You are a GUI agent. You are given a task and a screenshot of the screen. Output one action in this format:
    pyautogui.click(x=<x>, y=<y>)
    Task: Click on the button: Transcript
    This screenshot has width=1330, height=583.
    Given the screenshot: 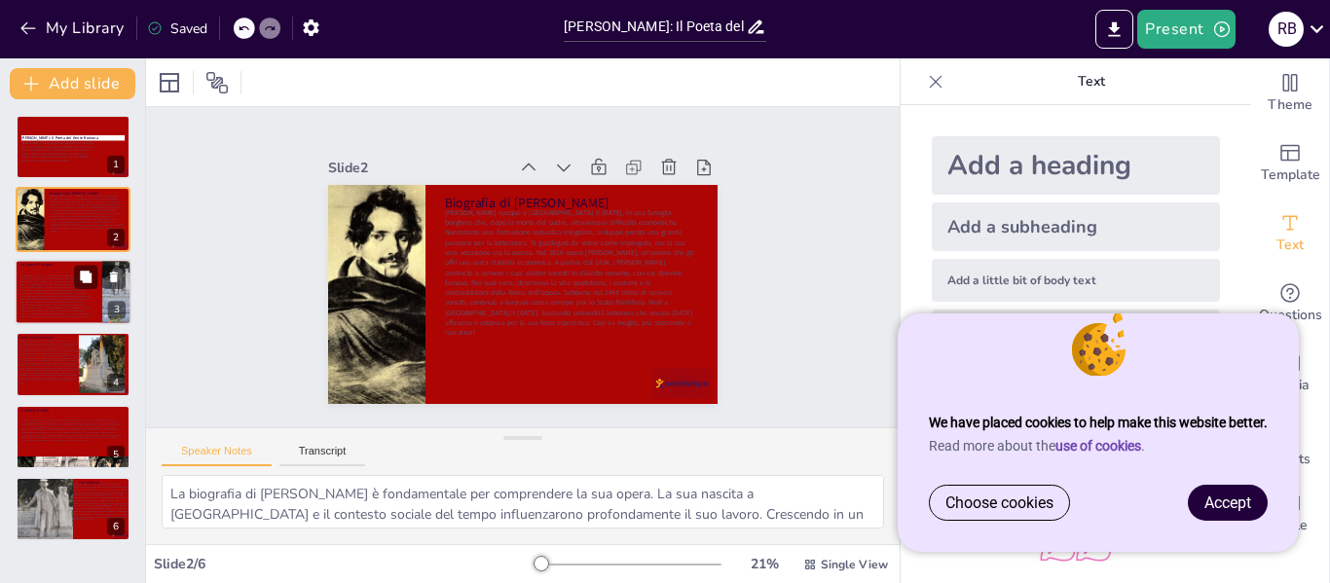 What is the action you would take?
    pyautogui.click(x=322, y=456)
    